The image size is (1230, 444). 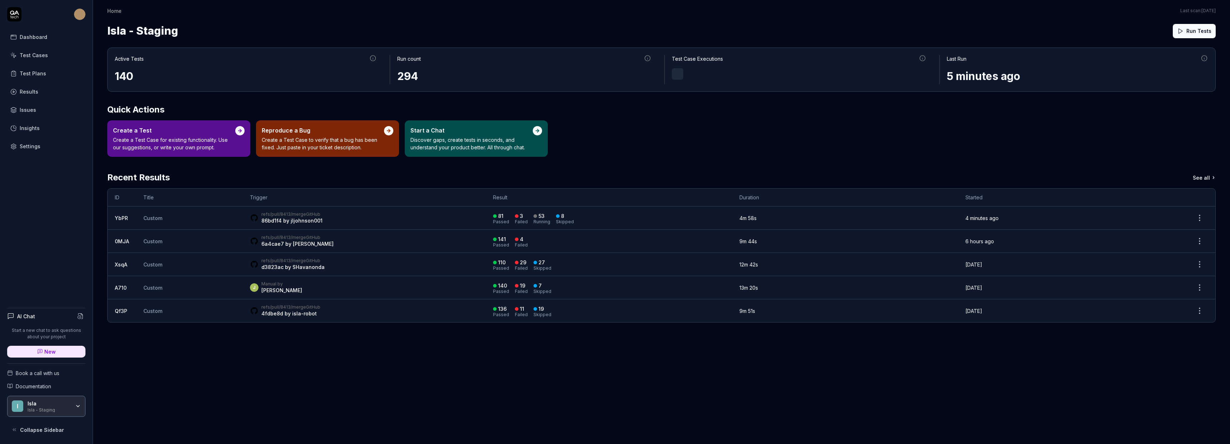 What do you see at coordinates (50, 352) in the screenshot?
I see `span: New` at bounding box center [50, 352].